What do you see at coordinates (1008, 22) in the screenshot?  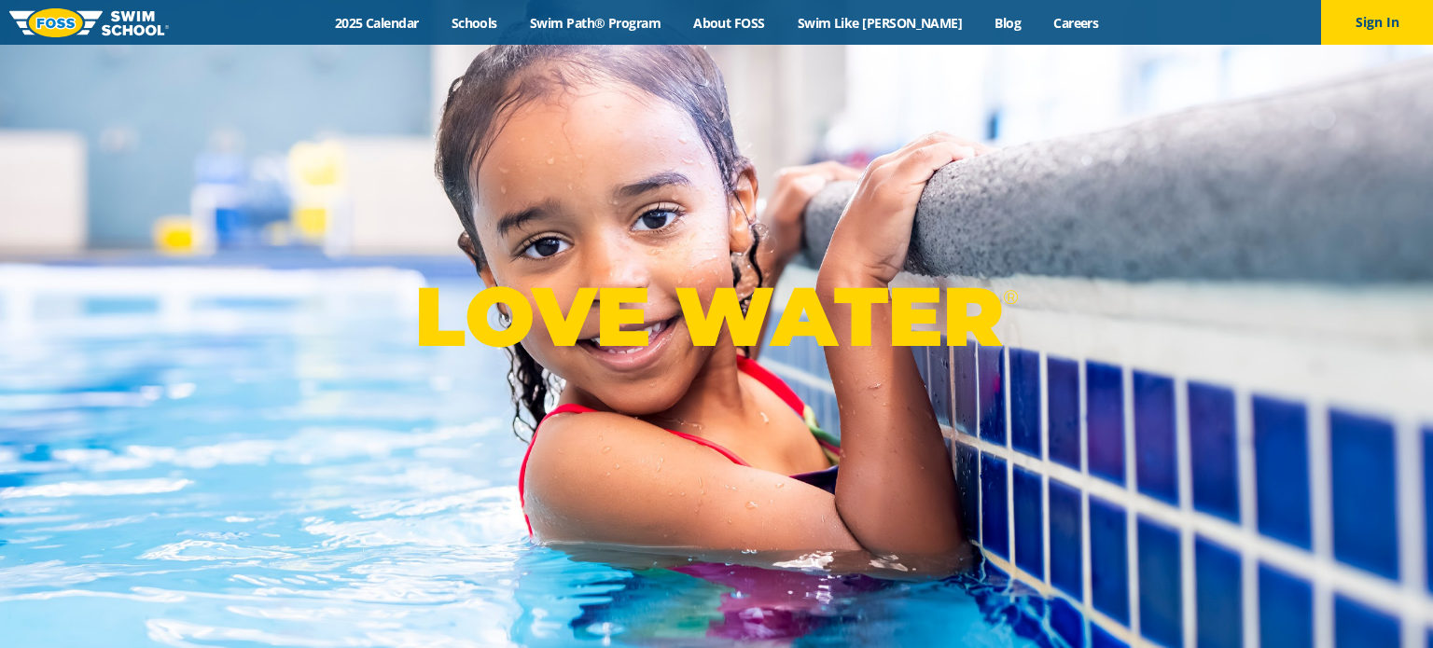 I see `a: Blog` at bounding box center [1008, 22].